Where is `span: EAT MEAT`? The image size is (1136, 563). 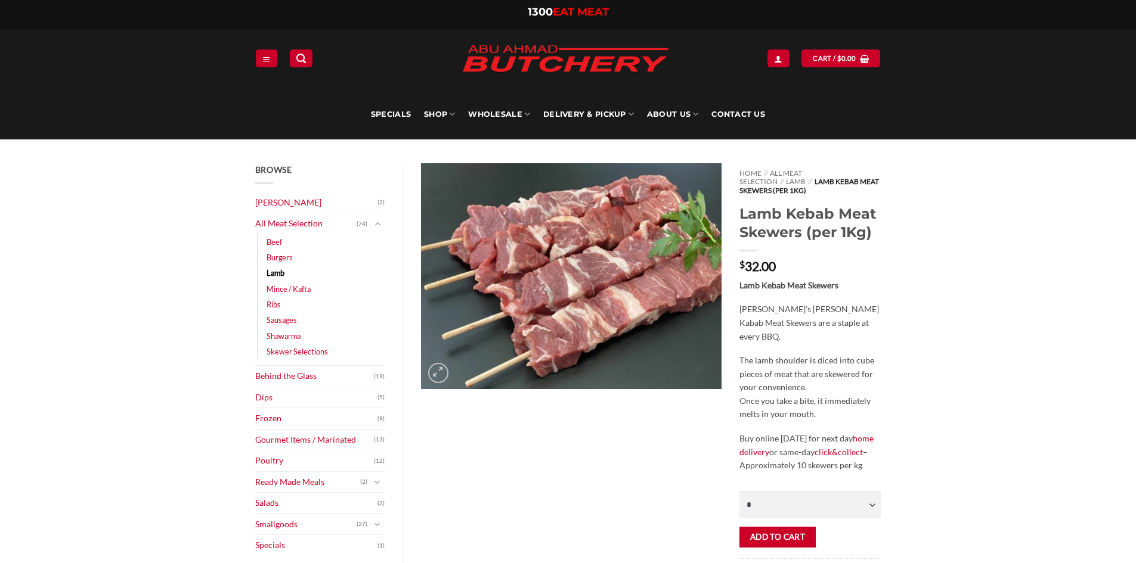 span: EAT MEAT is located at coordinates (581, 12).